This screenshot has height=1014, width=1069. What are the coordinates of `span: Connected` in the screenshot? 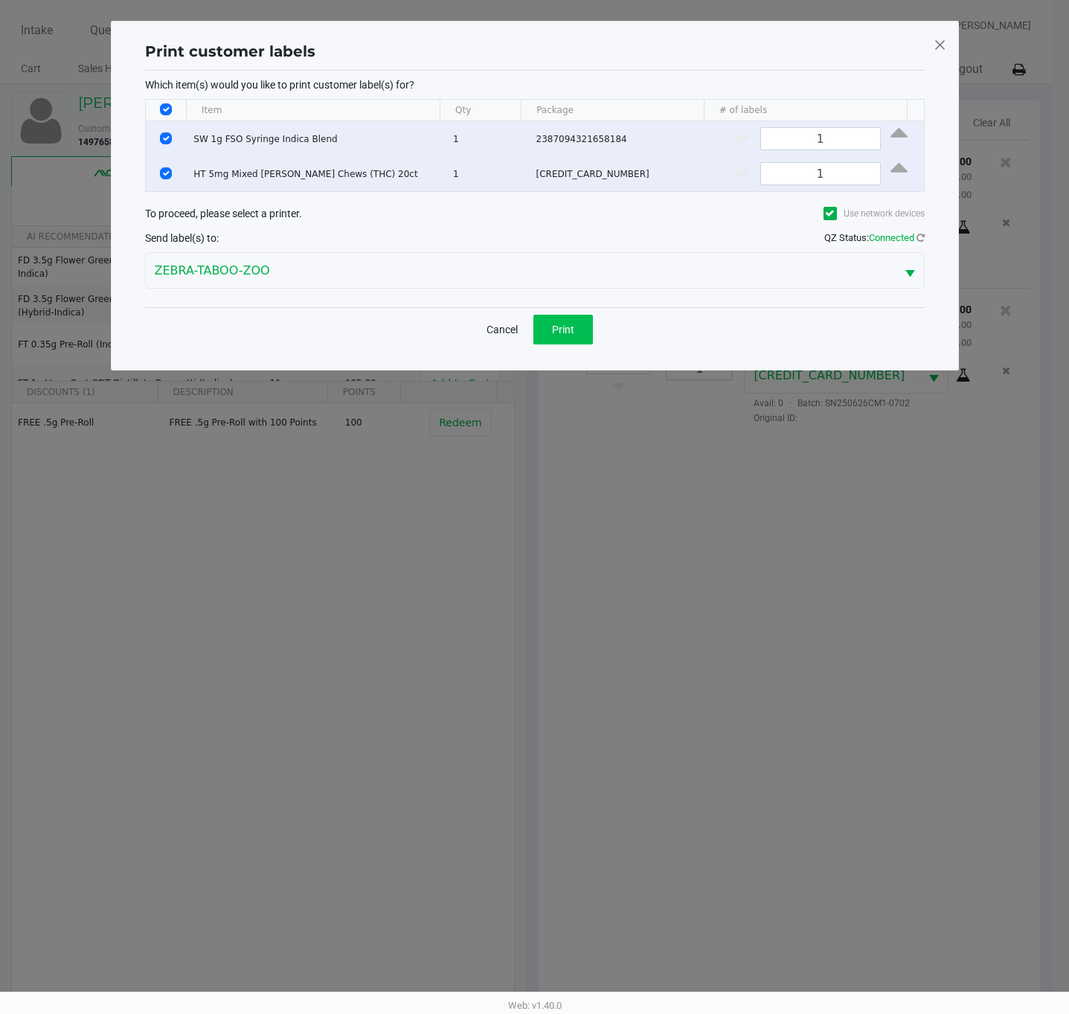 It's located at (891, 237).